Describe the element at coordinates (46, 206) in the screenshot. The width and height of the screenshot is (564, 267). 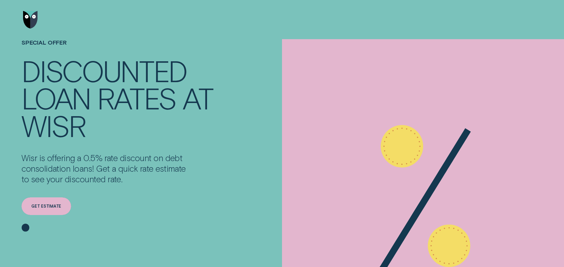
I see `div: Get estimate` at that location.